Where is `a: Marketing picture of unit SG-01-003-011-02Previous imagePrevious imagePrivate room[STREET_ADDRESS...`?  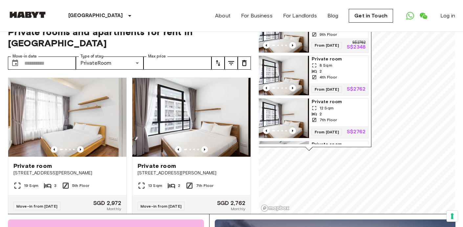 a: Marketing picture of unit SG-01-003-011-02Previous imagePrevious imagePrivate room[STREET_ADDRESS... is located at coordinates (191, 147).